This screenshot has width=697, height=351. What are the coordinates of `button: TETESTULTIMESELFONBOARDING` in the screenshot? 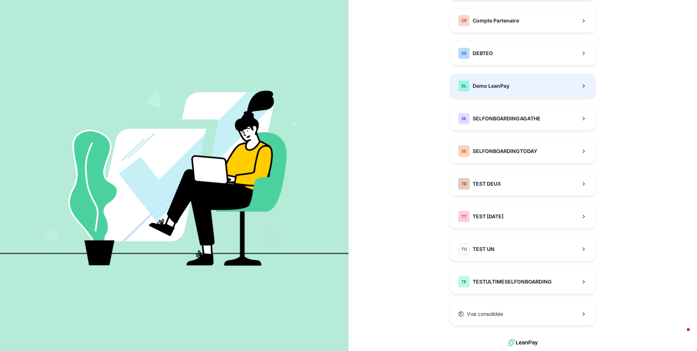 It's located at (522, 282).